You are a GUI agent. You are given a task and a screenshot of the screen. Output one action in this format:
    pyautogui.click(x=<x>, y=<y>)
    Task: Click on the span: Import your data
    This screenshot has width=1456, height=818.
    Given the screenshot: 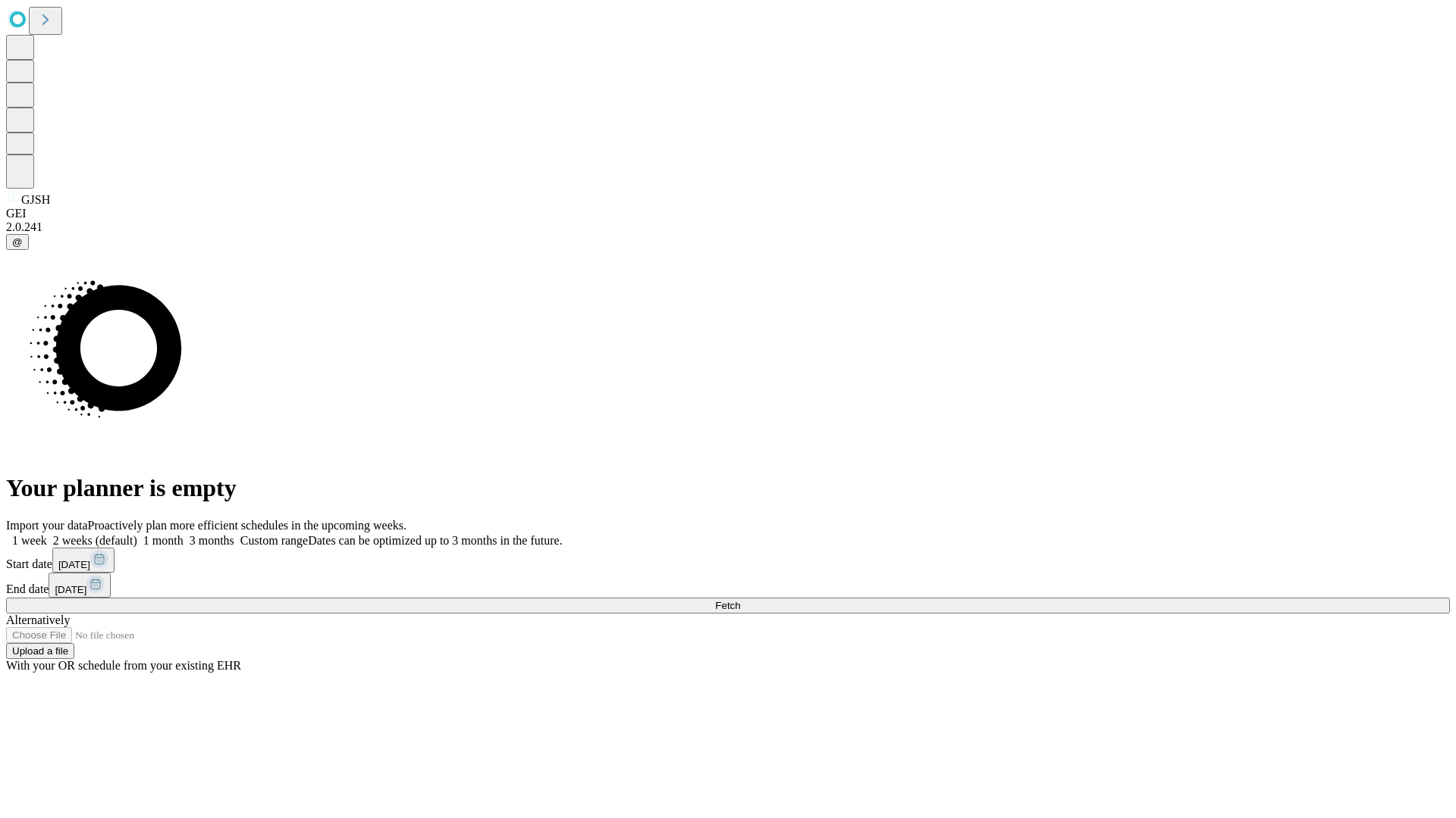 What is the action you would take?
    pyautogui.click(x=47, y=525)
    